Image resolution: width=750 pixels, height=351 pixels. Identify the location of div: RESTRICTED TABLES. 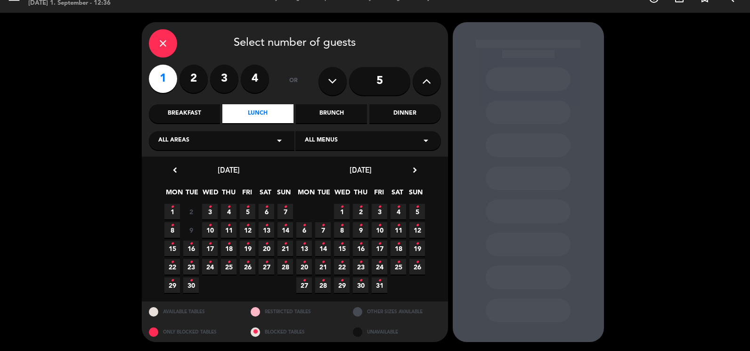
(295, 311).